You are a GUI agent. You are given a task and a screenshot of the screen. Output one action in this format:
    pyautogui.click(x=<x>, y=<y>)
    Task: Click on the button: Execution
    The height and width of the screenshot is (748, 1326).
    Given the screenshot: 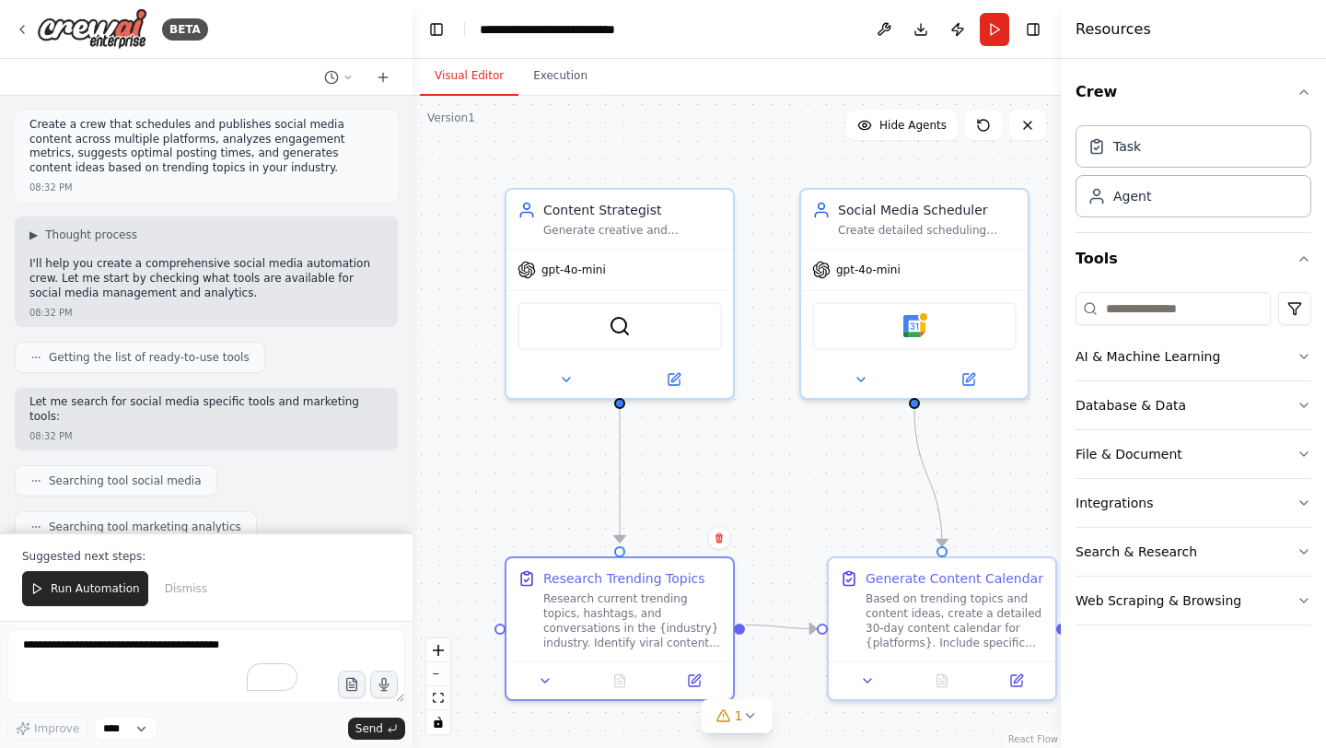 What is the action you would take?
    pyautogui.click(x=560, y=76)
    